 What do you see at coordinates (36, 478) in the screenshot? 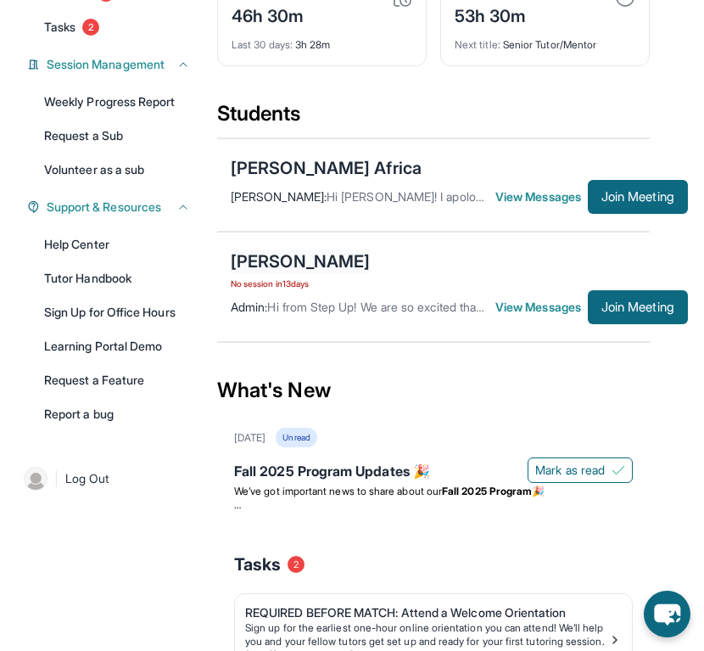
I see `img: user-img` at bounding box center [36, 478].